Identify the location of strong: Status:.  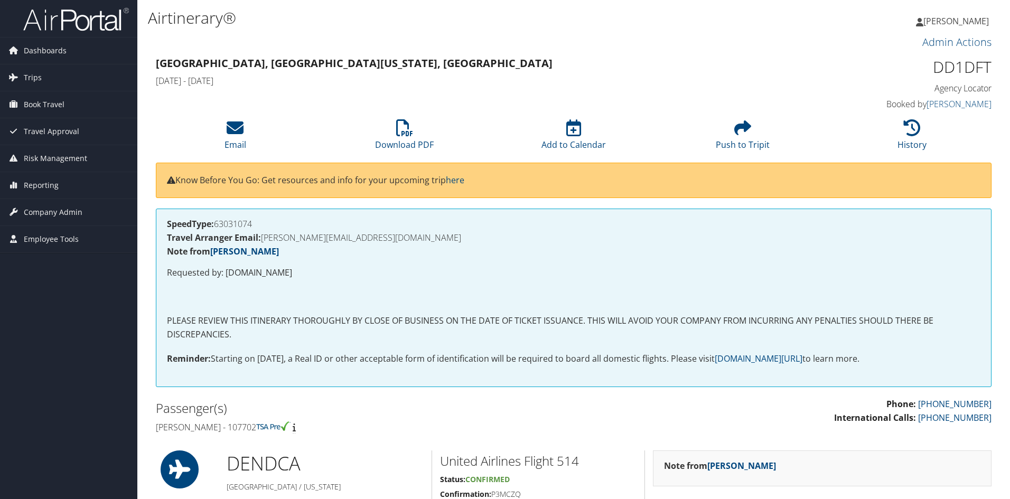
(453, 479).